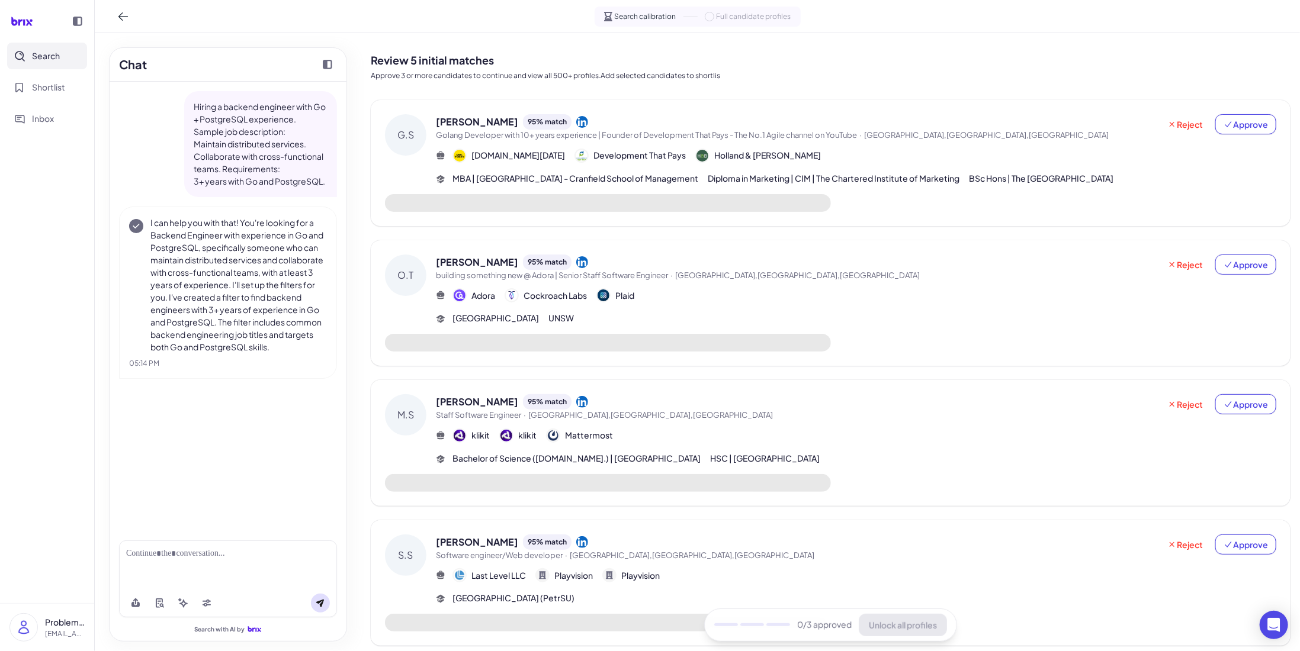 The image size is (1300, 651). What do you see at coordinates (261, 181) in the screenshot?
I see `li: 3+ years with Go and PostgreSQL.` at bounding box center [261, 181].